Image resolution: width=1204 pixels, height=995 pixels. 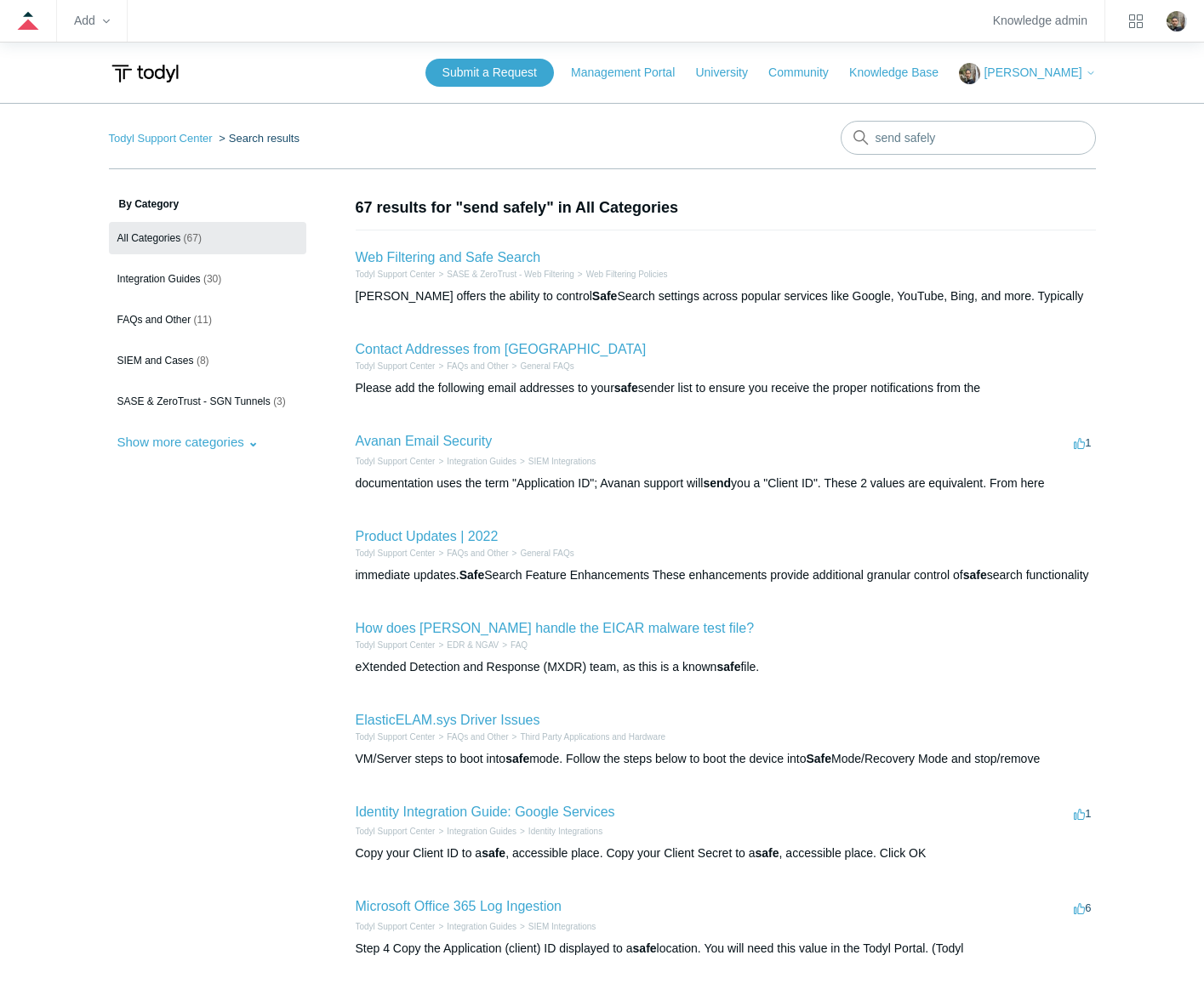 What do you see at coordinates (466, 645) in the screenshot?
I see `li: EDR & NGAV` at bounding box center [466, 645].